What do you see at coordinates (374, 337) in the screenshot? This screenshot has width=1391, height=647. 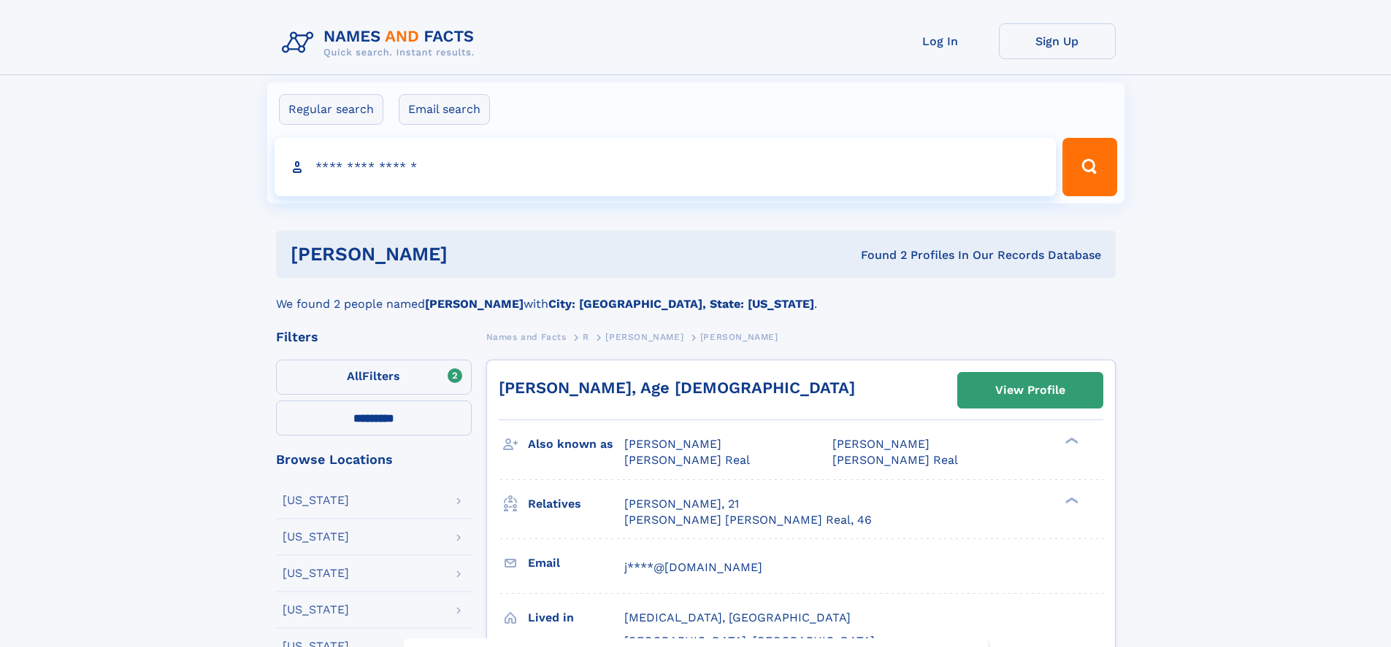 I see `div: Filters` at bounding box center [374, 337].